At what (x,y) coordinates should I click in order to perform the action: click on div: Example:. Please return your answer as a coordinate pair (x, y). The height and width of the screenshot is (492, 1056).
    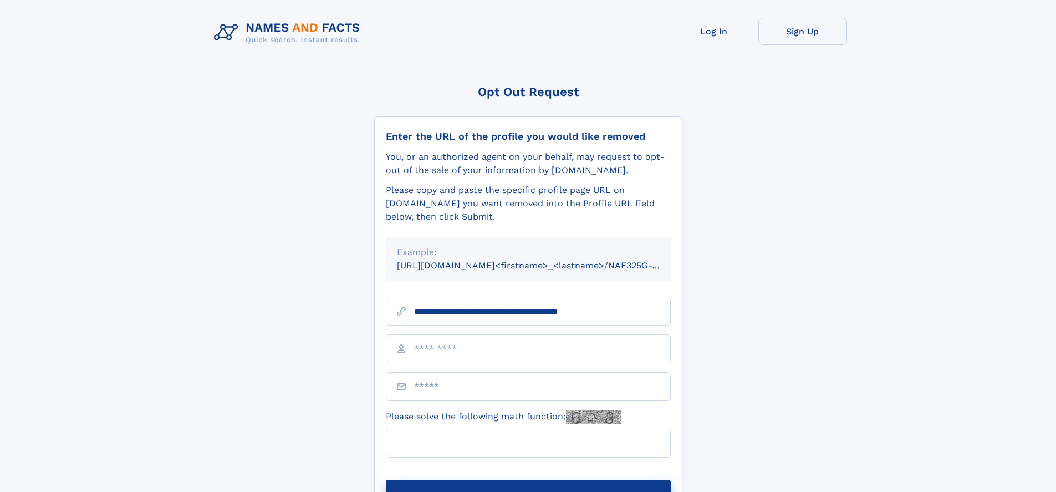
    Looking at the image, I should click on (528, 252).